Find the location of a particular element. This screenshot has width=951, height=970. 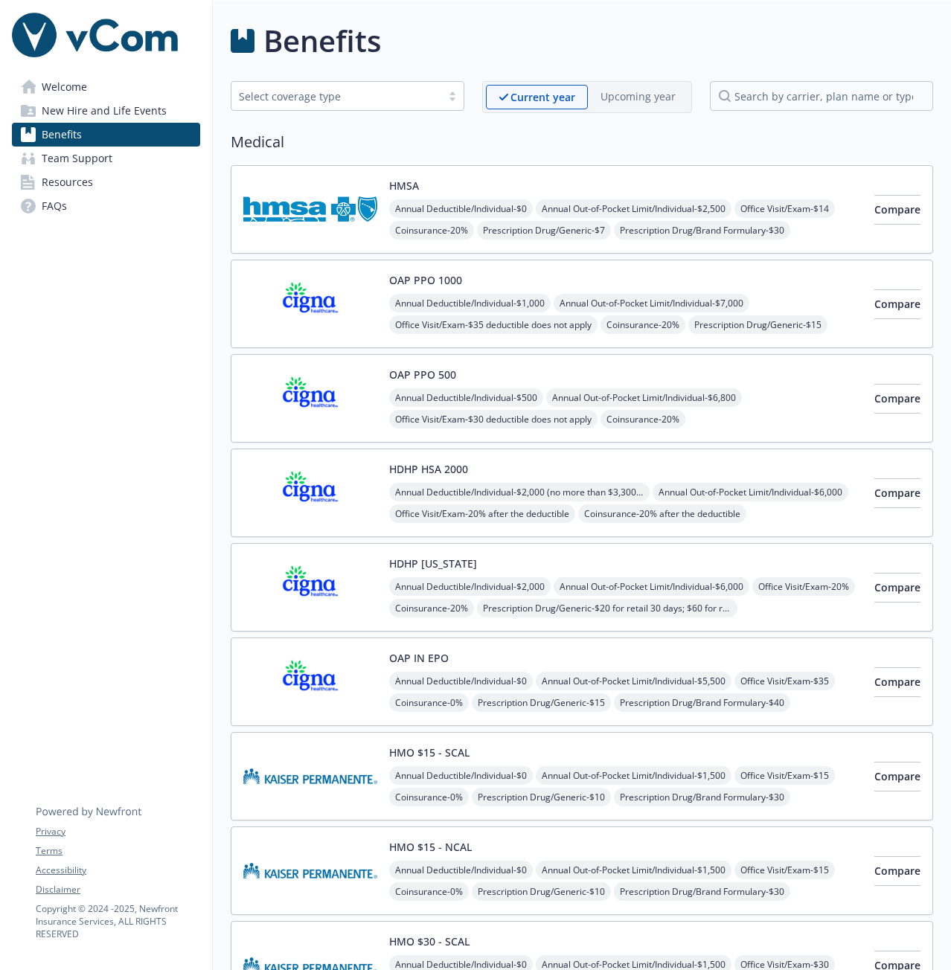

button: HMSA is located at coordinates (404, 185).